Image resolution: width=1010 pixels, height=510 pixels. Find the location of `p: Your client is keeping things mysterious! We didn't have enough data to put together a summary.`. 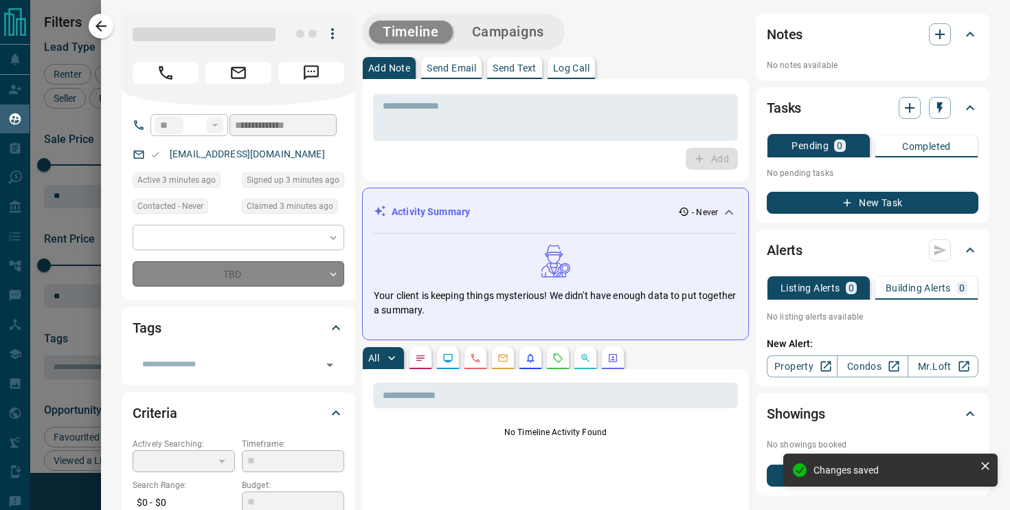

p: Your client is keeping things mysterious! We didn't have enough data to put together a summary. is located at coordinates (555, 303).